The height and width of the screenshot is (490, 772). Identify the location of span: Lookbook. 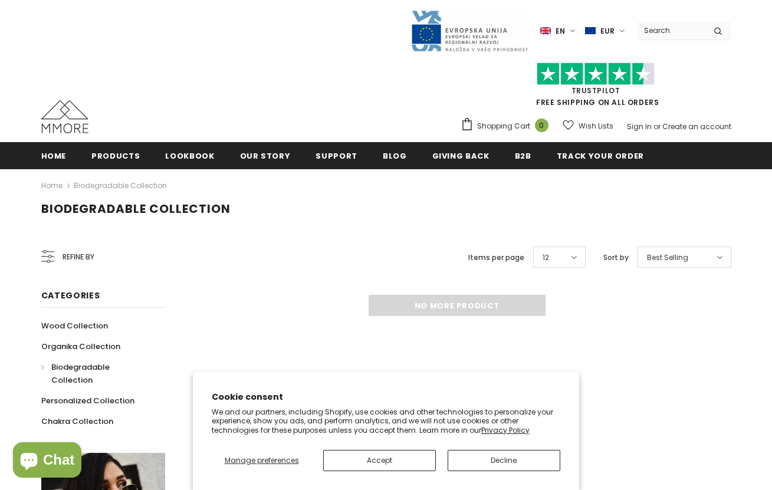
(189, 156).